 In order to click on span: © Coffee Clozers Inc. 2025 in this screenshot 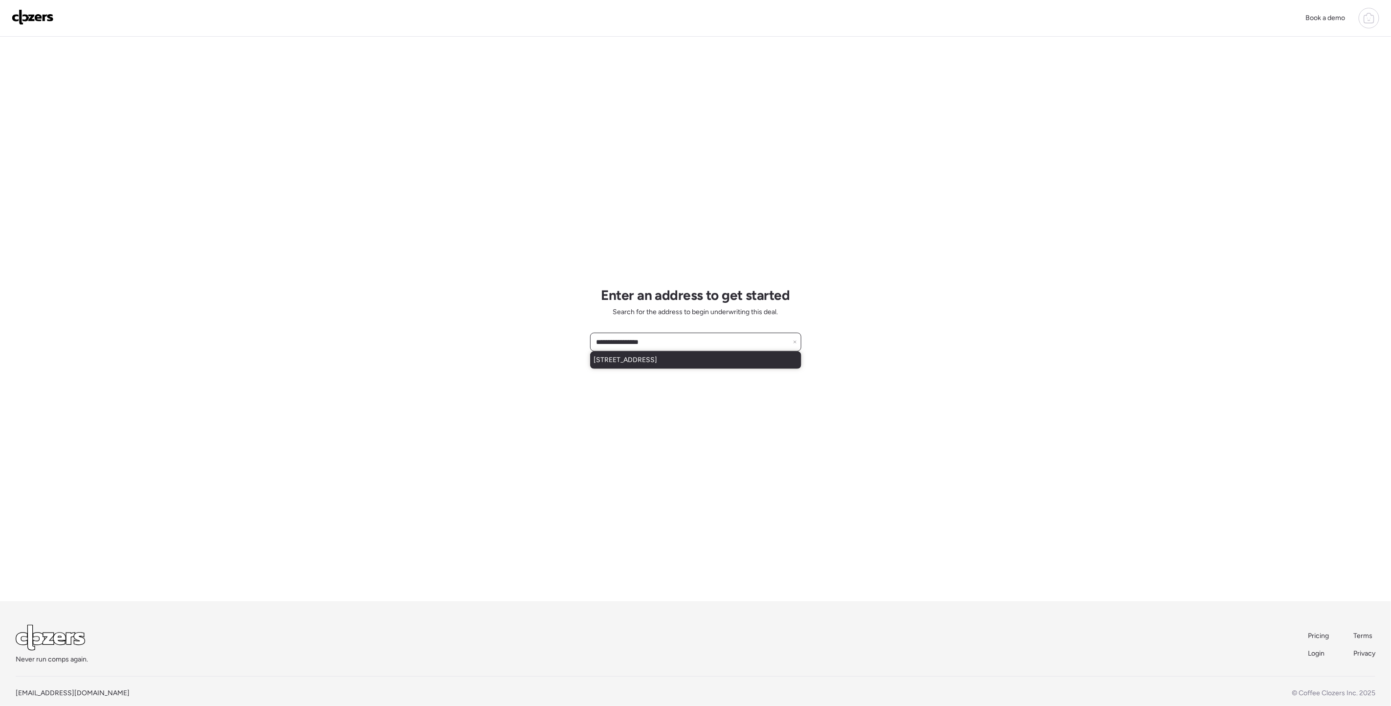, I will do `click(1334, 692)`.